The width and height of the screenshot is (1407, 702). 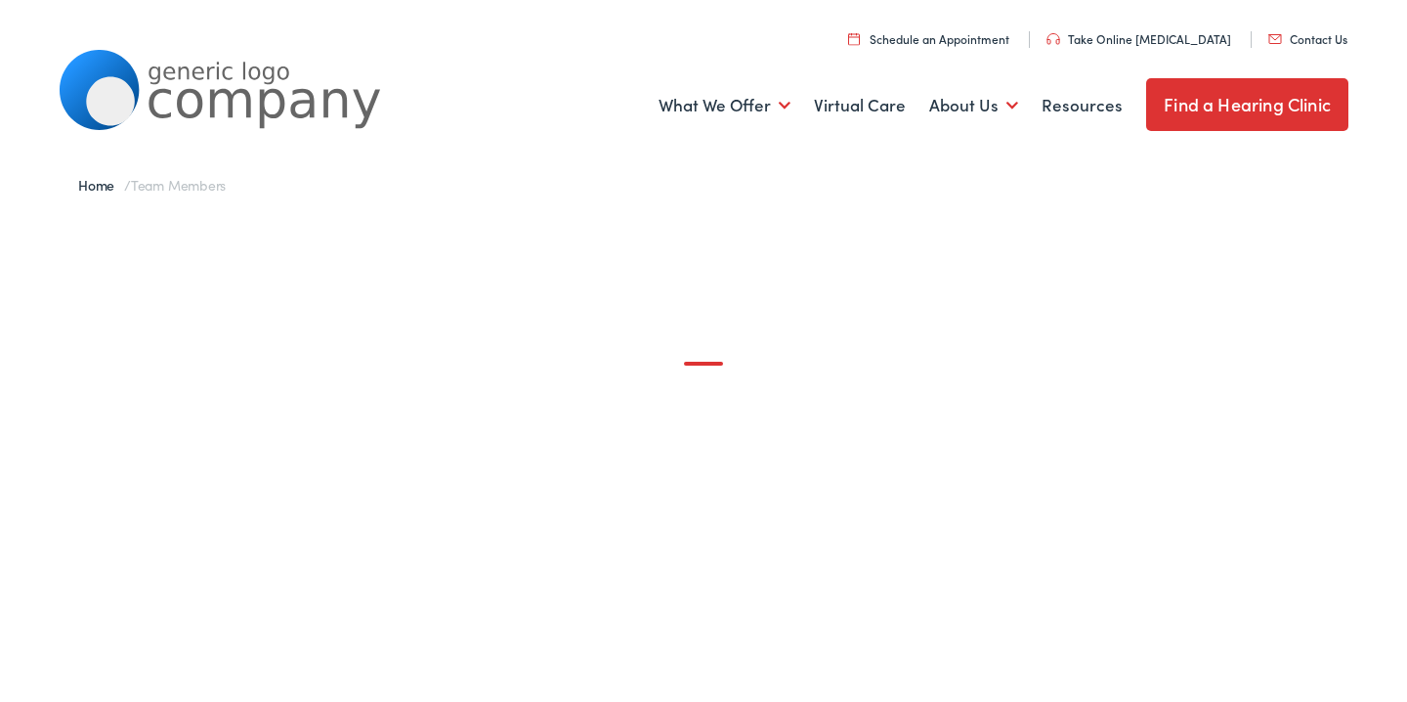 I want to click on a: What We Offer, so click(x=724, y=106).